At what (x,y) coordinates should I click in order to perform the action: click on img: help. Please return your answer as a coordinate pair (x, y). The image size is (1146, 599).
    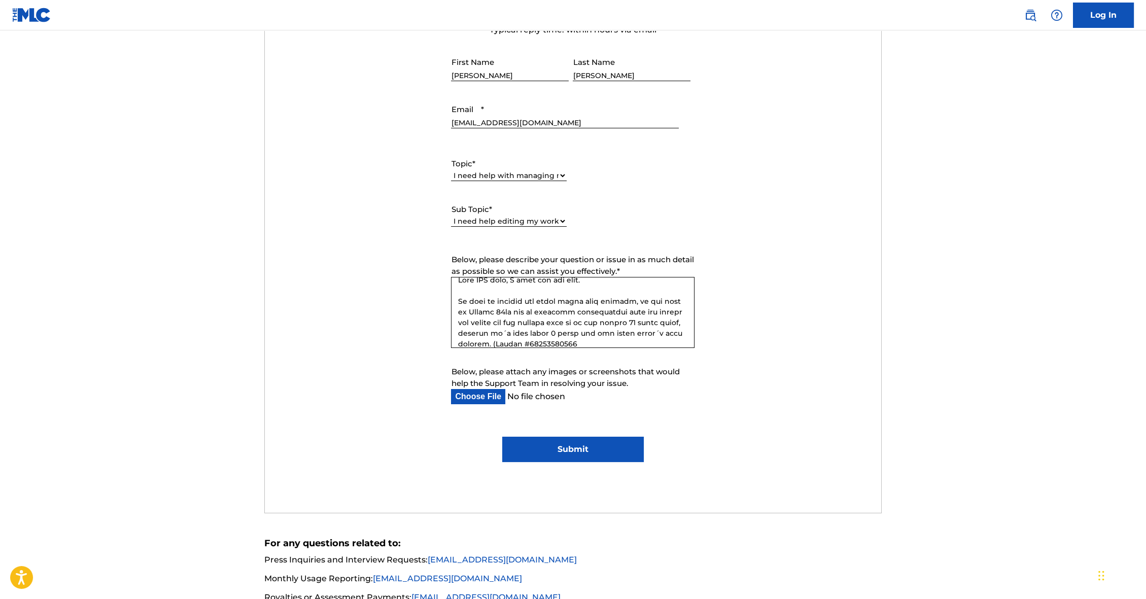
    Looking at the image, I should click on (1057, 15).